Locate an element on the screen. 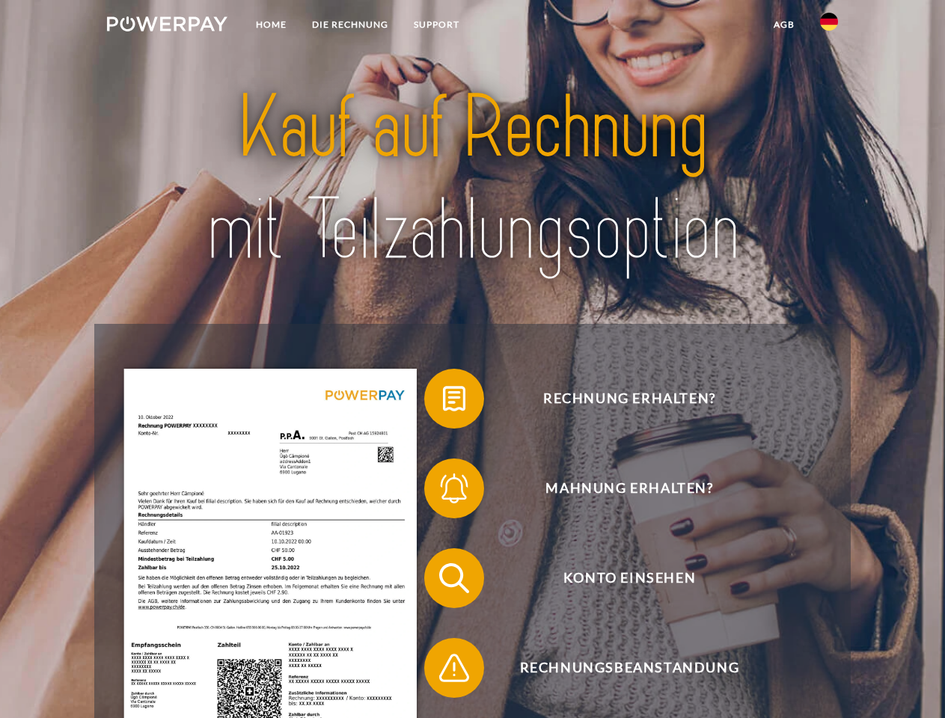 The width and height of the screenshot is (945, 718). button: Rechnungsbeanstandung is located at coordinates (619, 668).